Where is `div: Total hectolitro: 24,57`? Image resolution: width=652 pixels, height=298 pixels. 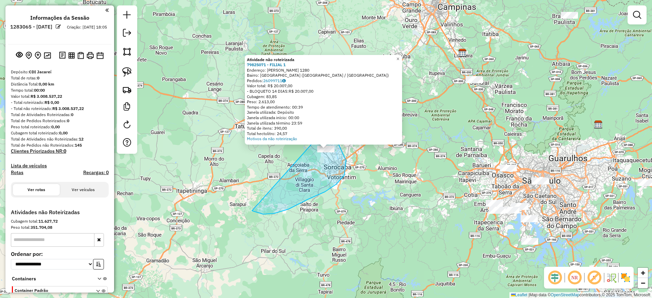 div: Total hectolitro: 24,57 is located at coordinates (323, 134).